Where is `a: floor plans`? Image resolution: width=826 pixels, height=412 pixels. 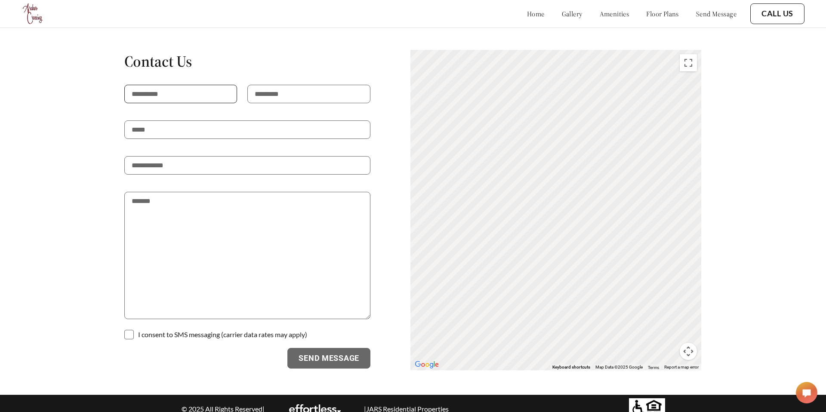
a: floor plans is located at coordinates (663, 14).